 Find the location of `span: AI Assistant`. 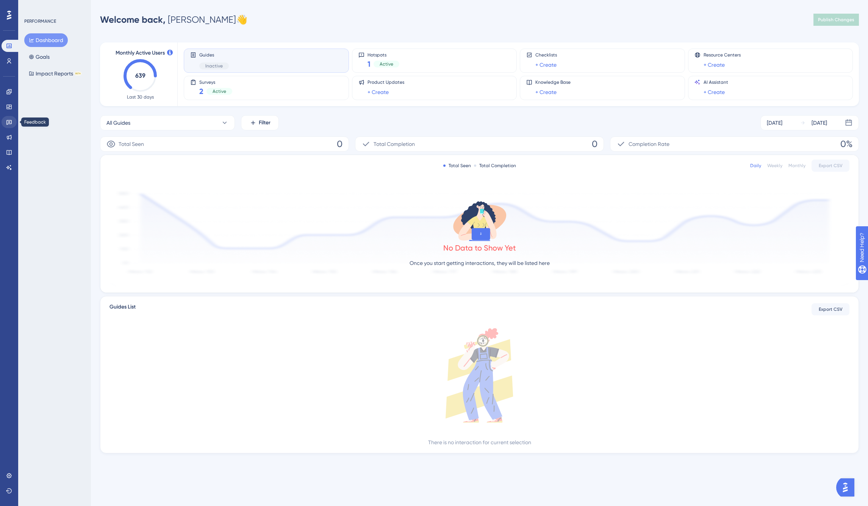

span: AI Assistant is located at coordinates (716, 82).